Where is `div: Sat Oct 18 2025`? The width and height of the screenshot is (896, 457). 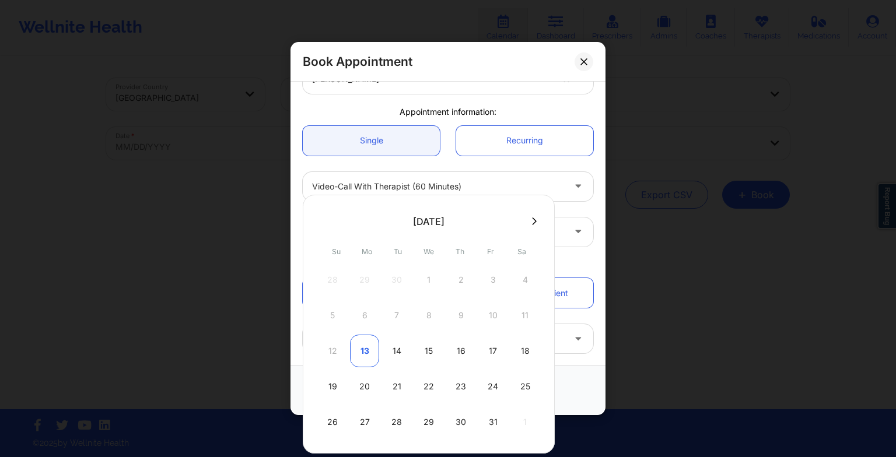 div: Sat Oct 18 2025 is located at coordinates (525, 351).